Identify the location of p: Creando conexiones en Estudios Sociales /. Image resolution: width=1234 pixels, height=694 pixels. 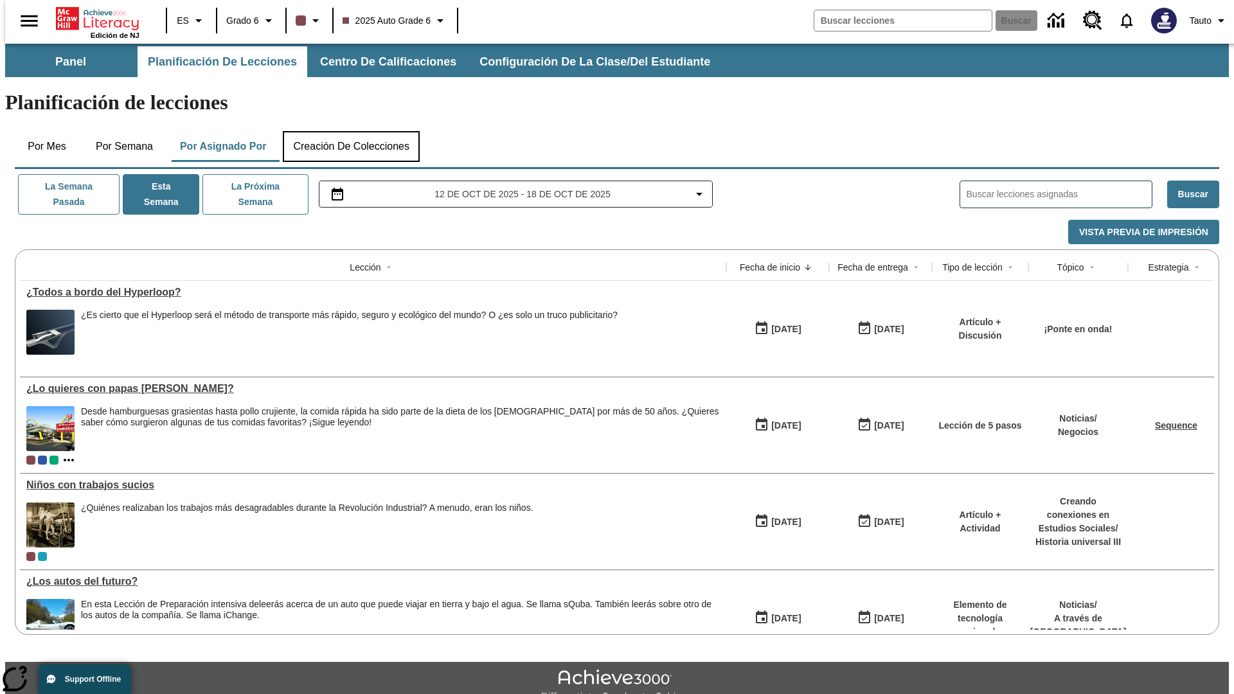
(1077, 515).